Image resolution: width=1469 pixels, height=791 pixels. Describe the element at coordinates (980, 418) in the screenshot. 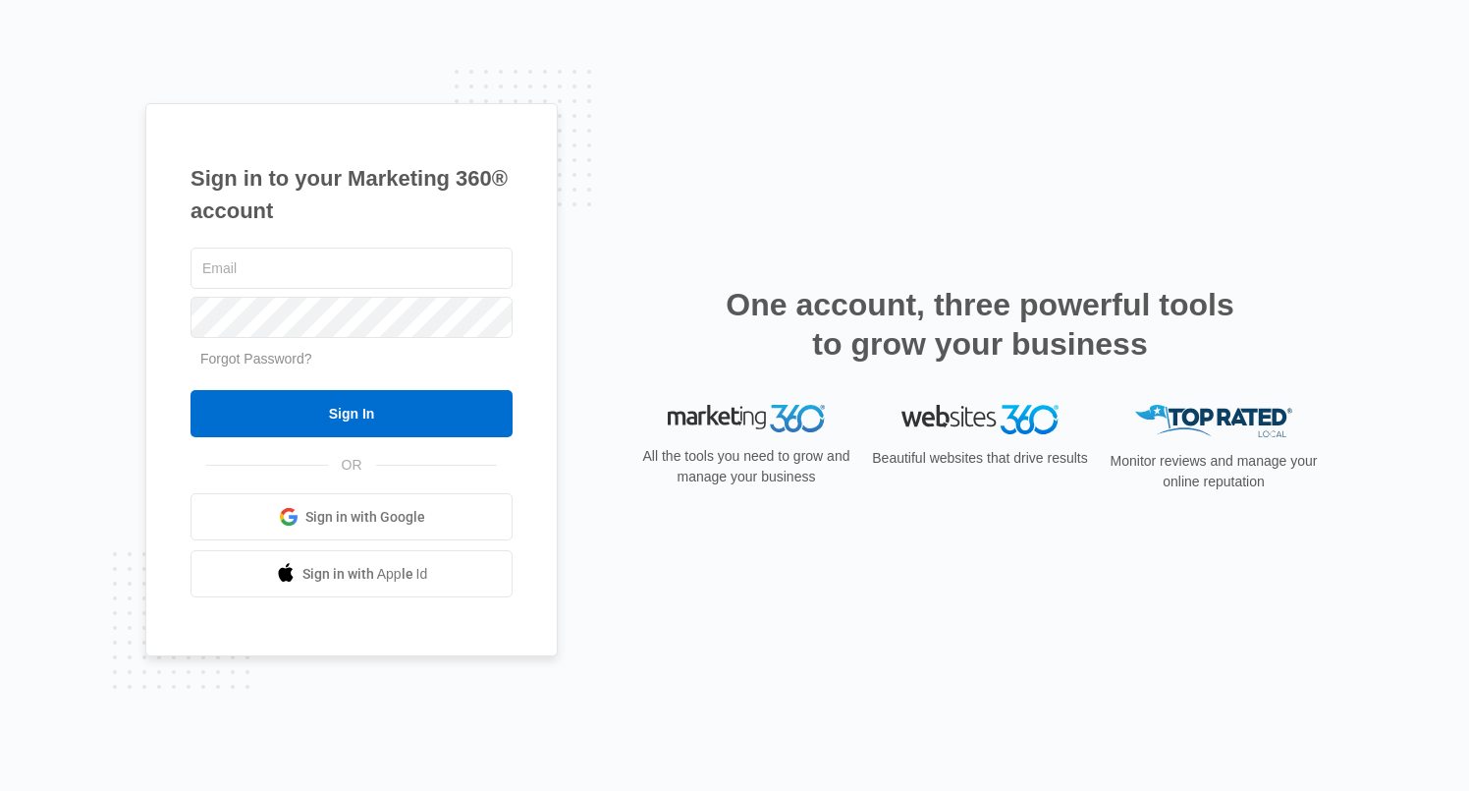

I see `img: Websites 360` at that location.